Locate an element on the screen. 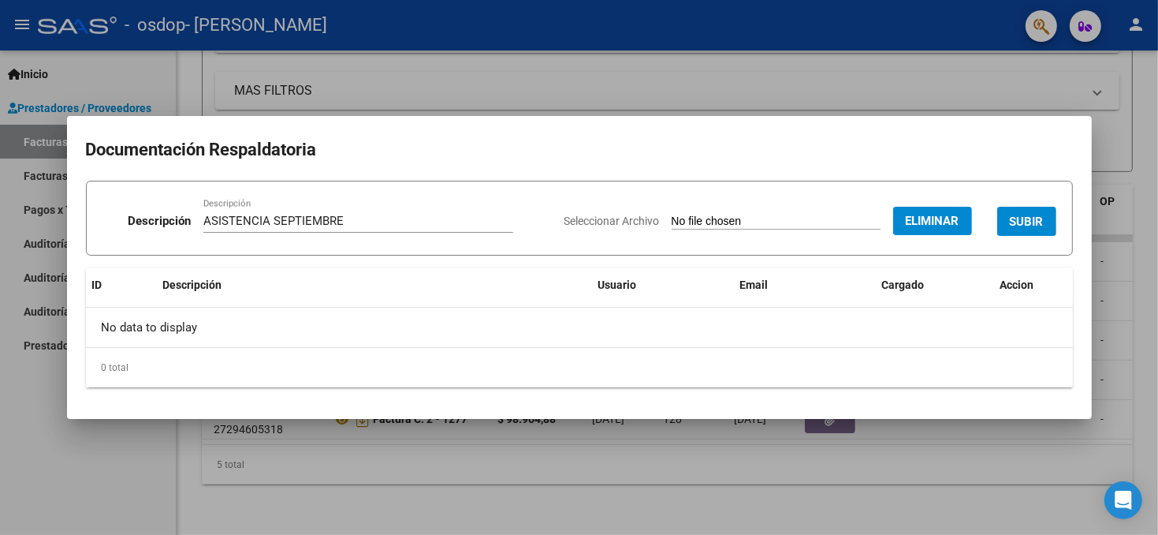 This screenshot has width=1158, height=535. div: Open Intercom Messenger is located at coordinates (1123, 500).